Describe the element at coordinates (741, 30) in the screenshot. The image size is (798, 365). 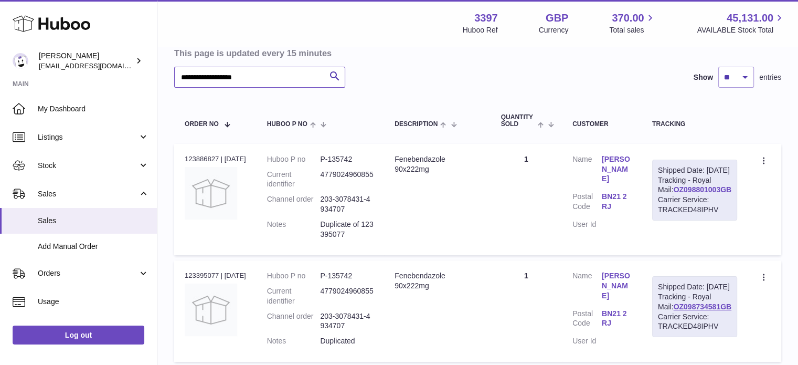
I see `span: AVAILABLE Stock Total` at that location.